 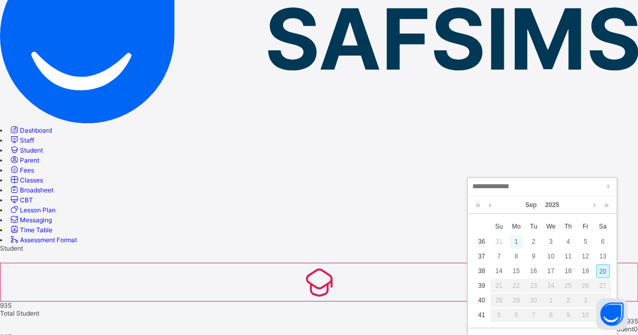 What do you see at coordinates (36, 230) in the screenshot?
I see `span: Time Table` at bounding box center [36, 230].